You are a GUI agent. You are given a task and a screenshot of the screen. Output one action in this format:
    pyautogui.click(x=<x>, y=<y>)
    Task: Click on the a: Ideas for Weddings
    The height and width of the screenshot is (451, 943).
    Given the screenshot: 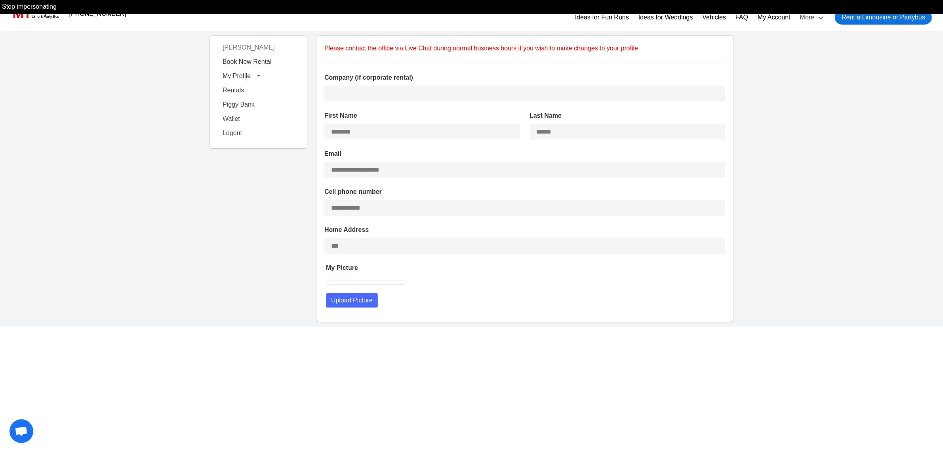 What is the action you would take?
    pyautogui.click(x=666, y=17)
    